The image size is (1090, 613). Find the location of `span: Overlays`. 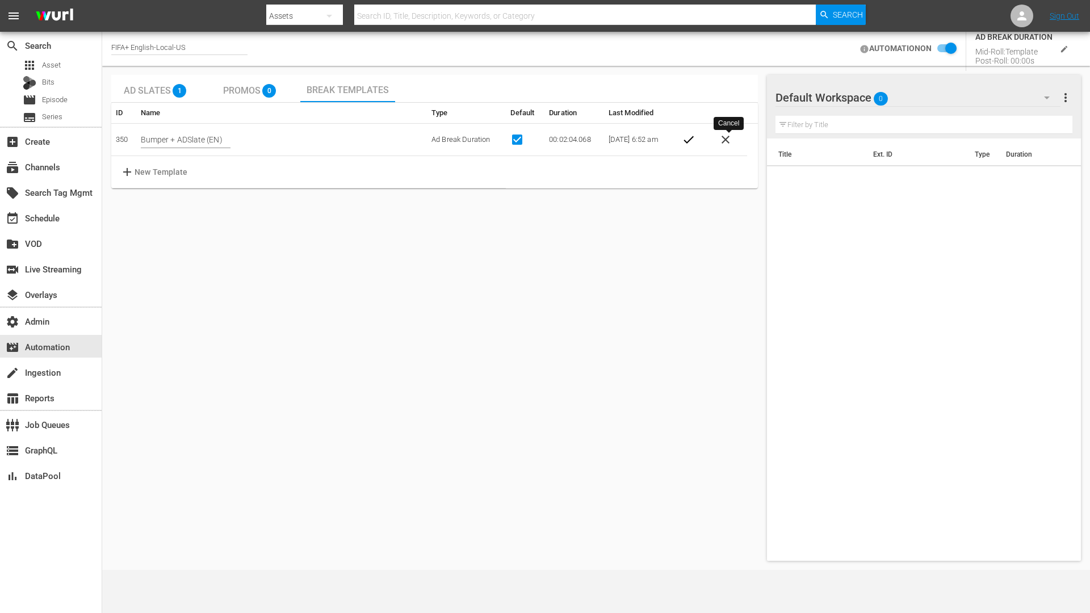

span: Overlays is located at coordinates (12, 295).